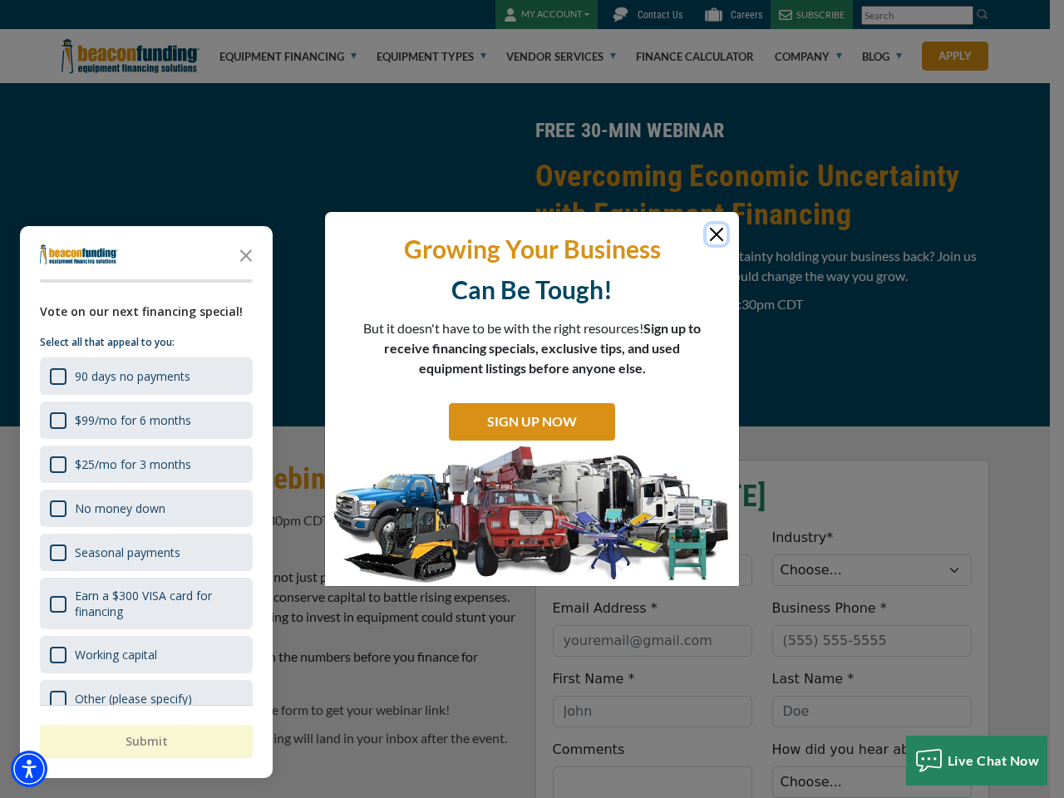 This screenshot has height=798, width=1064. Describe the element at coordinates (79, 254) in the screenshot. I see `img: Company logo` at that location.